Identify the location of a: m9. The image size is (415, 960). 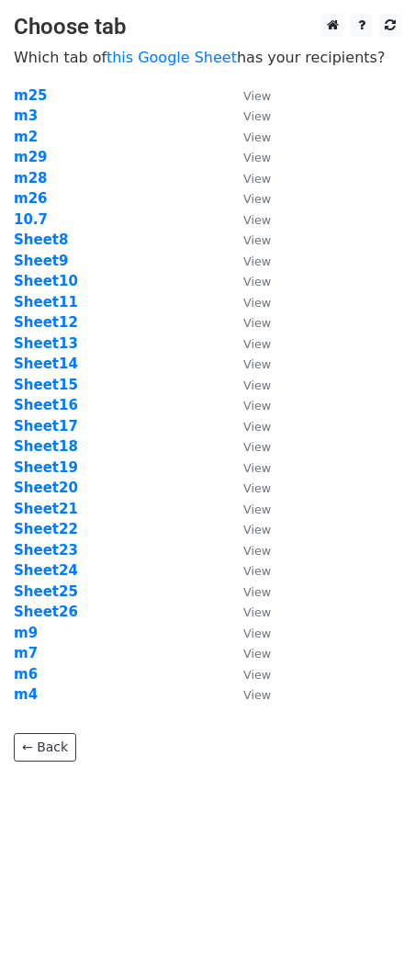
(26, 633).